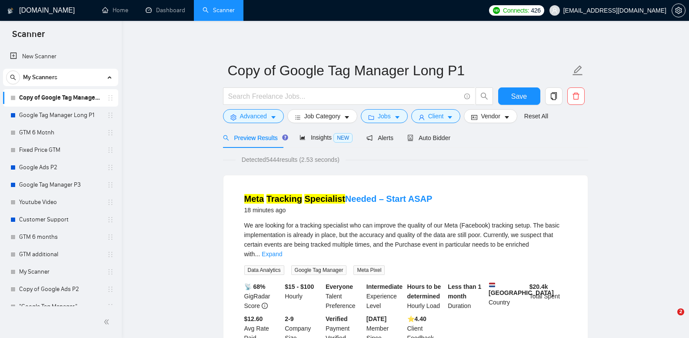 This screenshot has width=689, height=338. I want to click on div: Total Spent, so click(549, 296).